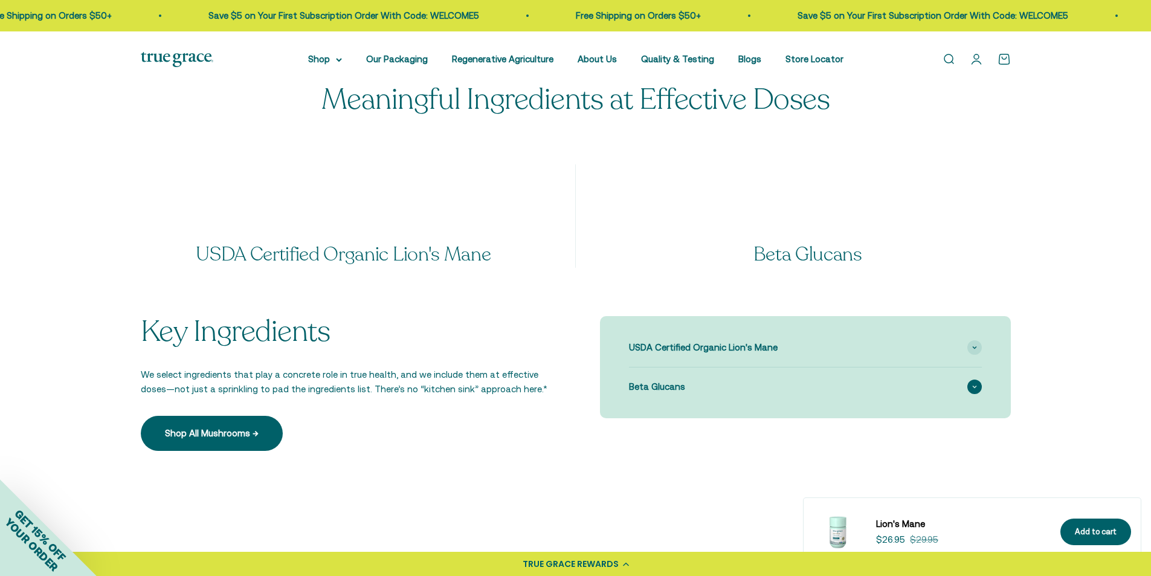 The height and width of the screenshot is (576, 1151). I want to click on sale-price: $26.95, so click(891, 540).